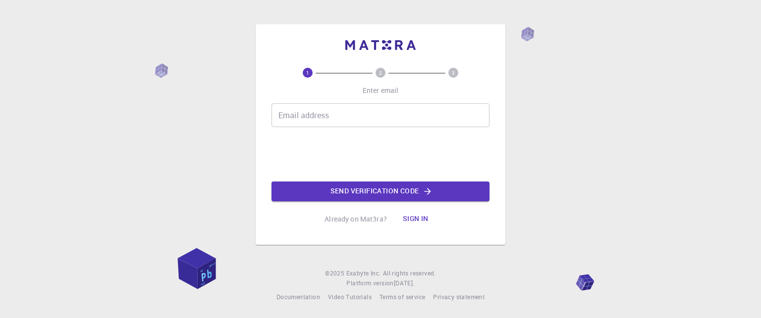  I want to click on span: Video Tutorials, so click(350, 297).